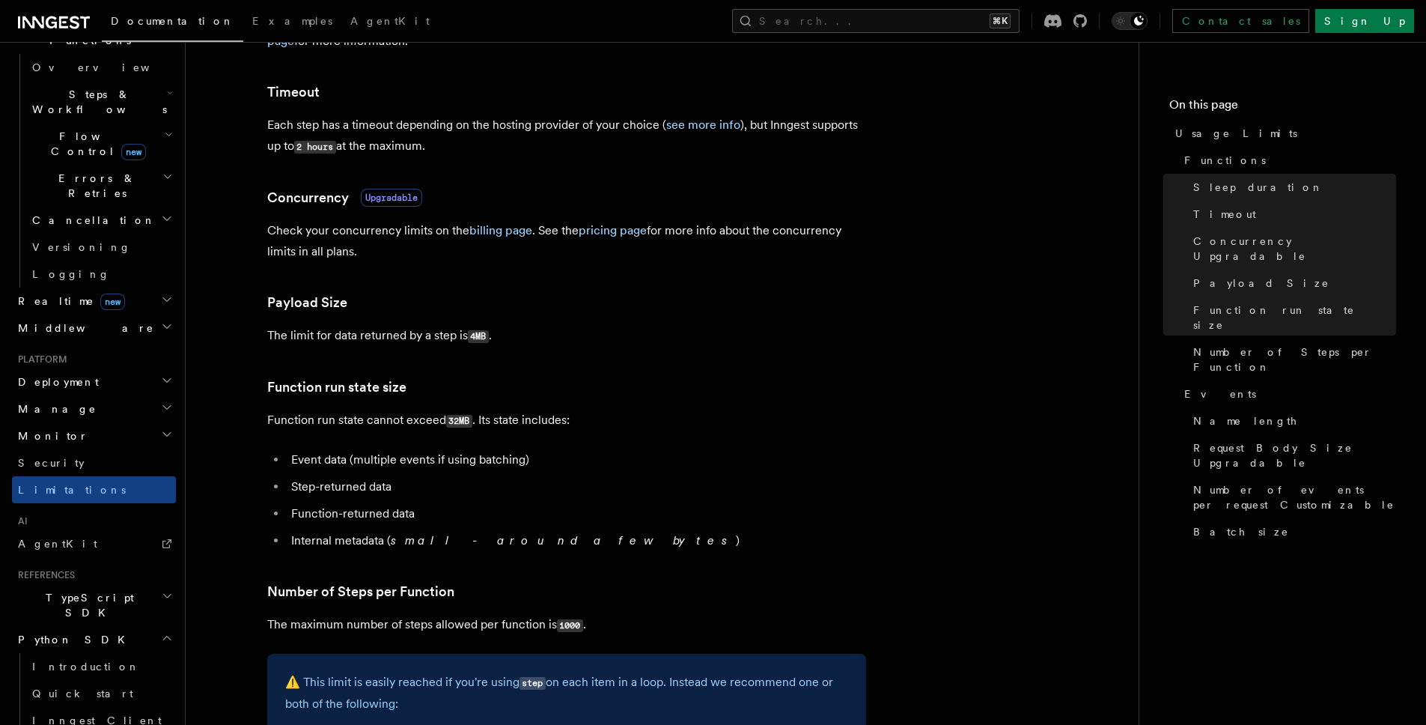  I want to click on span: Errors & Retries, so click(94, 186).